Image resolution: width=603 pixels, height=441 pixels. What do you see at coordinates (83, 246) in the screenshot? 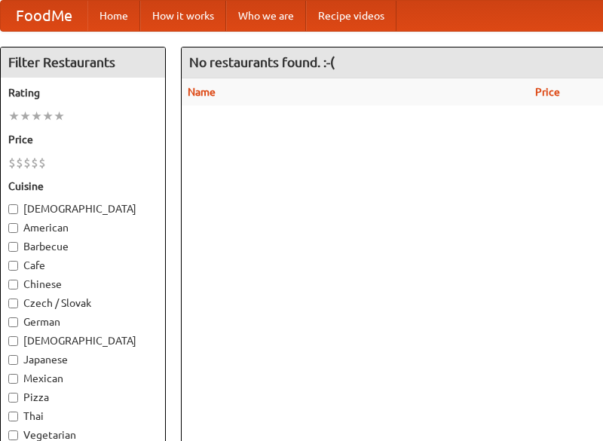
I see `label: Barbecue` at bounding box center [83, 246].